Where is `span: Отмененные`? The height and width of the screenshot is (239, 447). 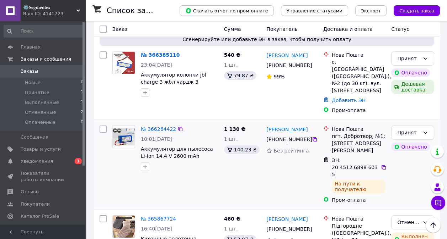
span: Отмененные is located at coordinates (40, 113).